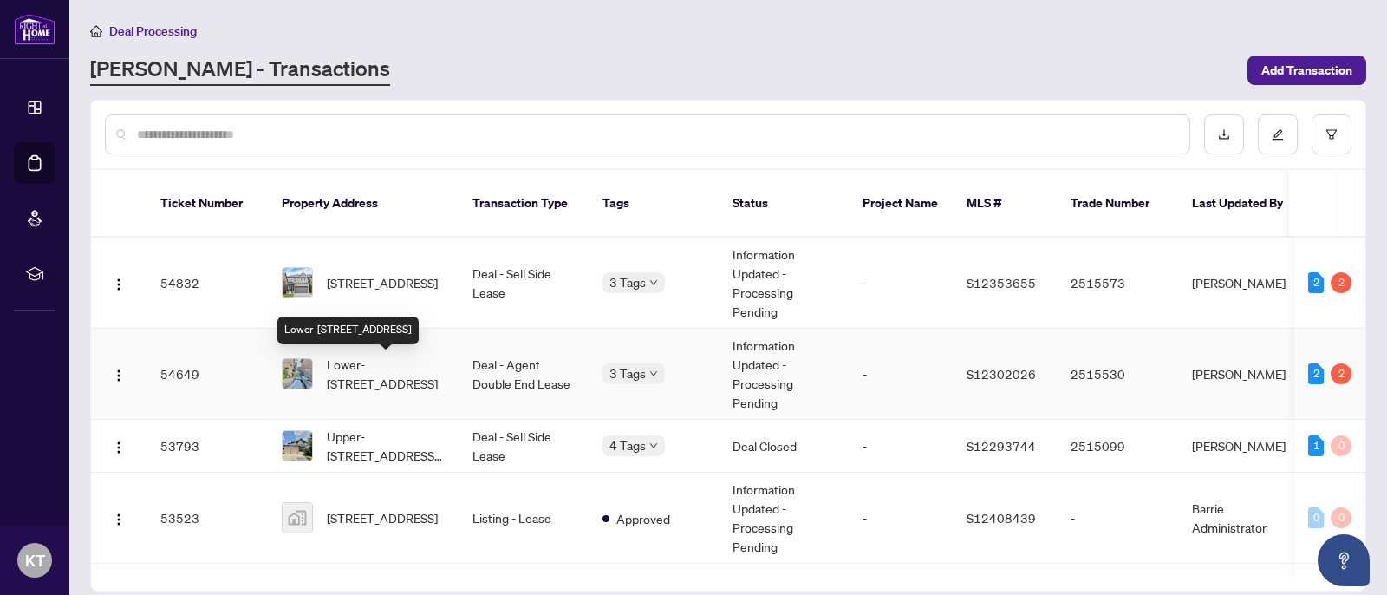  Describe the element at coordinates (153, 31) in the screenshot. I see `span: Deal Processing` at that location.